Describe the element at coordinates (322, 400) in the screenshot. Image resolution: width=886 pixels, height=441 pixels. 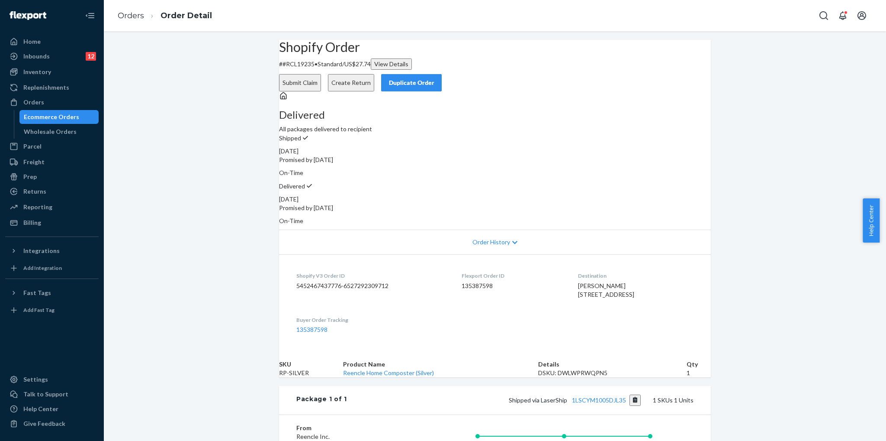
I see `div: Package 1 of 1` at that location.